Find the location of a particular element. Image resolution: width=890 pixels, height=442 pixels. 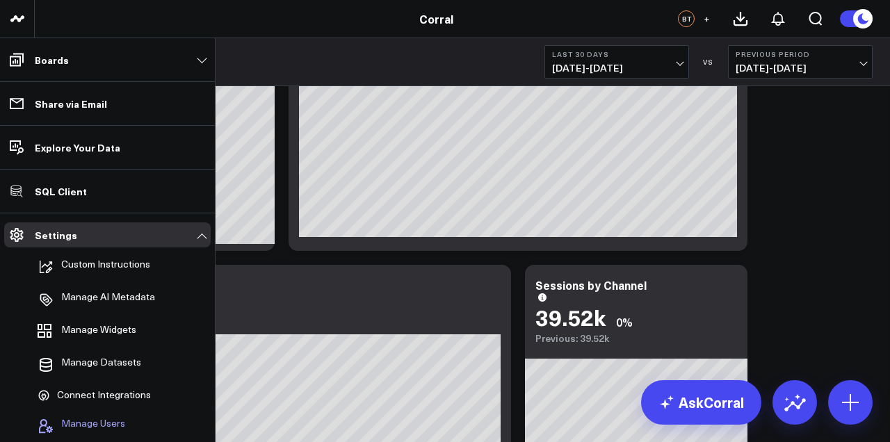

a: Manage Datasets is located at coordinates (100, 365).